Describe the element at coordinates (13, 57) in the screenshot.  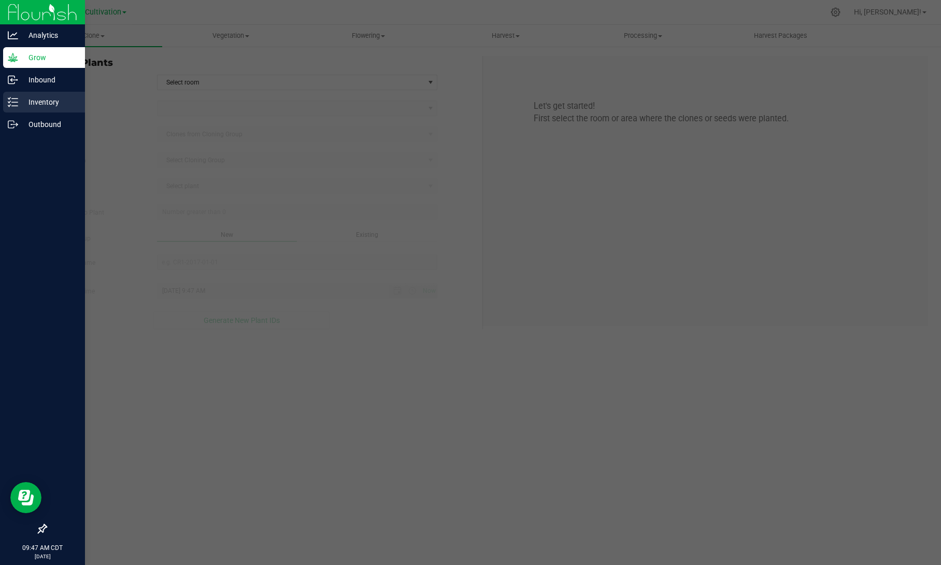
I see `inline-svg: Grow` at that location.